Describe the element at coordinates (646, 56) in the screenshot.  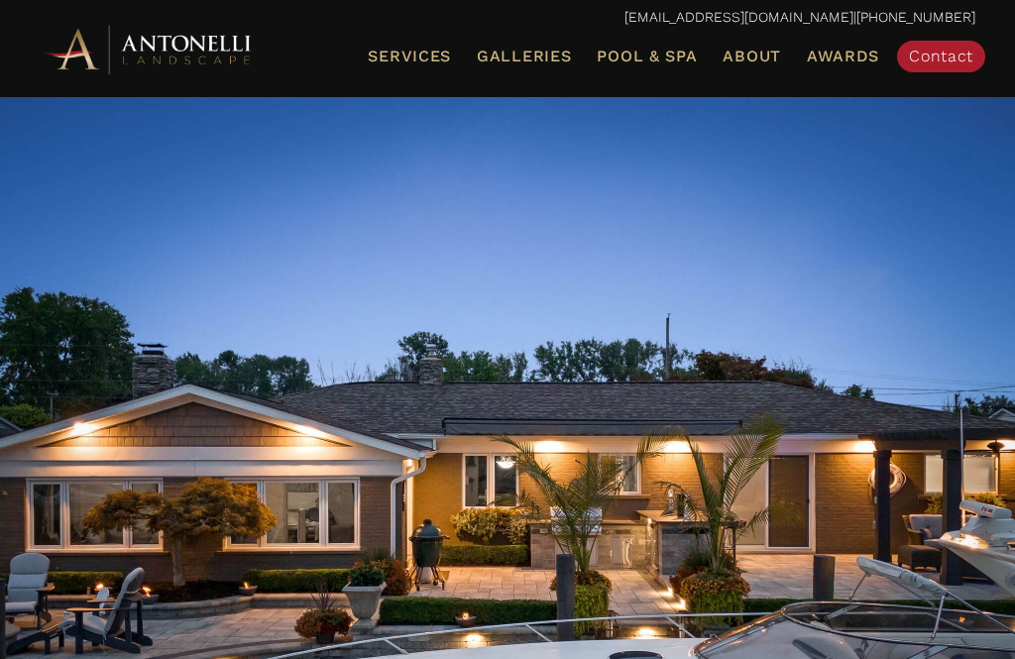
I see `span: Pool & Spa` at that location.